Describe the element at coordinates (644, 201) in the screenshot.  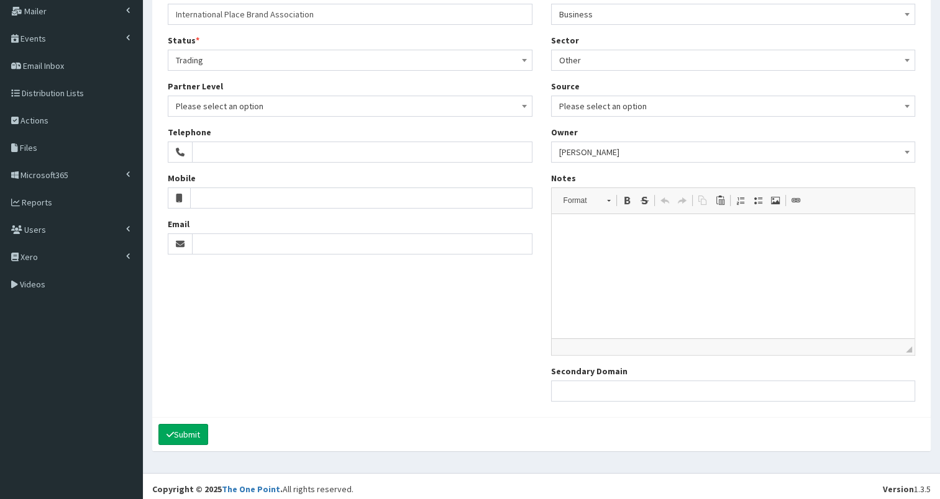
I see `a: Strike Through` at that location.